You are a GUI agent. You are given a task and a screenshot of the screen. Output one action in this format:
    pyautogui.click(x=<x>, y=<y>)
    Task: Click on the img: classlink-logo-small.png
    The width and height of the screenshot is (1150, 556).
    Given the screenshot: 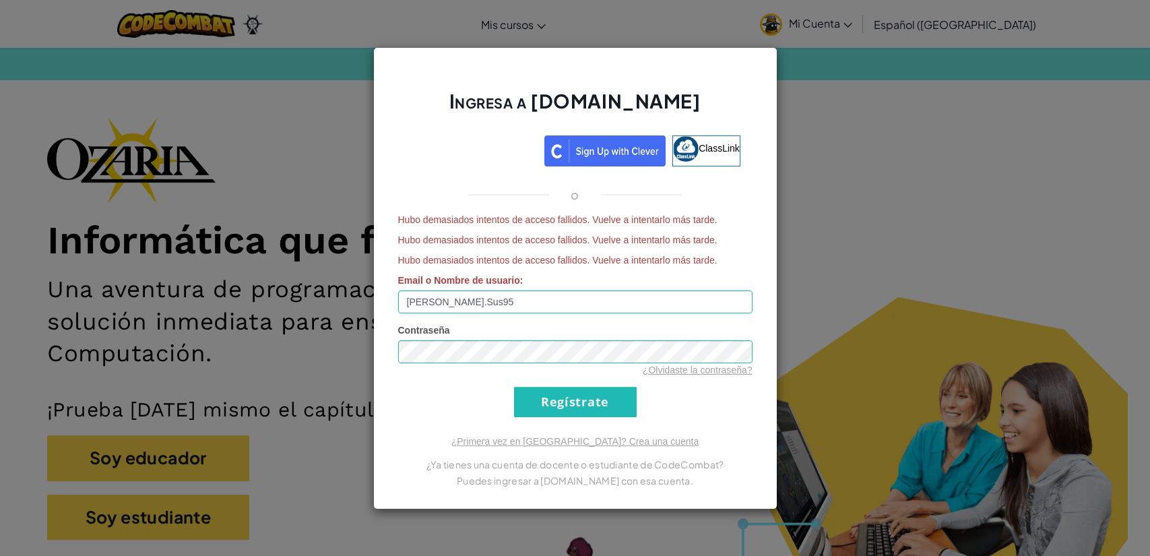 What is the action you would take?
    pyautogui.click(x=686, y=149)
    